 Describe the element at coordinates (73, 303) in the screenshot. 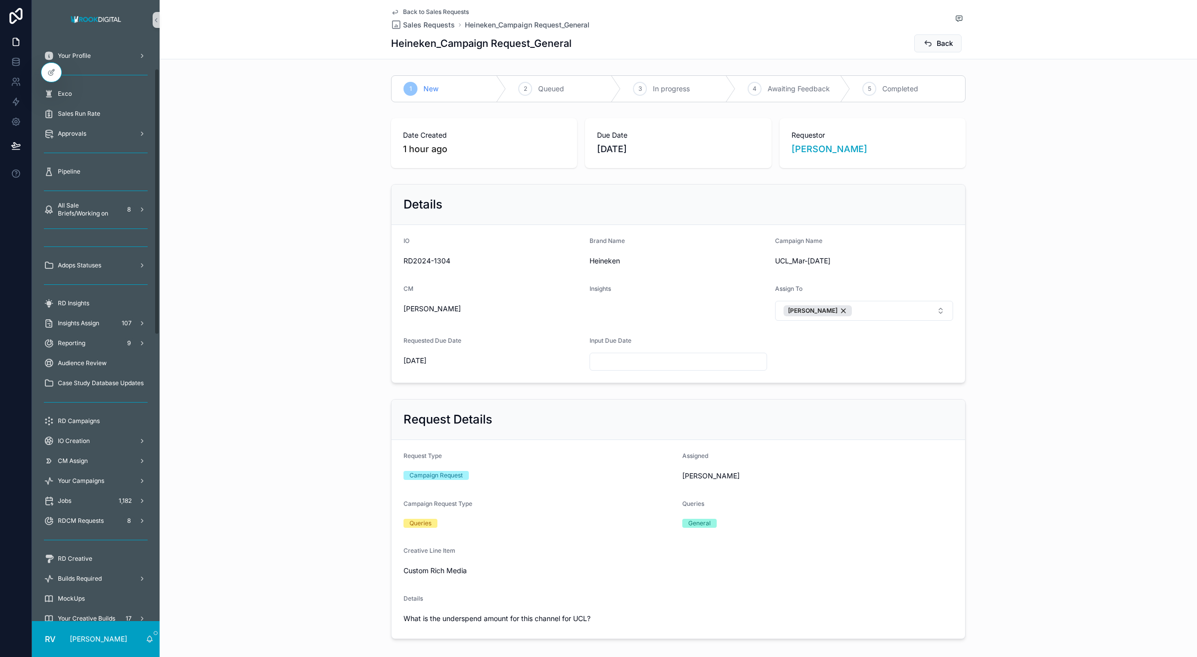

I see `span: RD Insights` at that location.